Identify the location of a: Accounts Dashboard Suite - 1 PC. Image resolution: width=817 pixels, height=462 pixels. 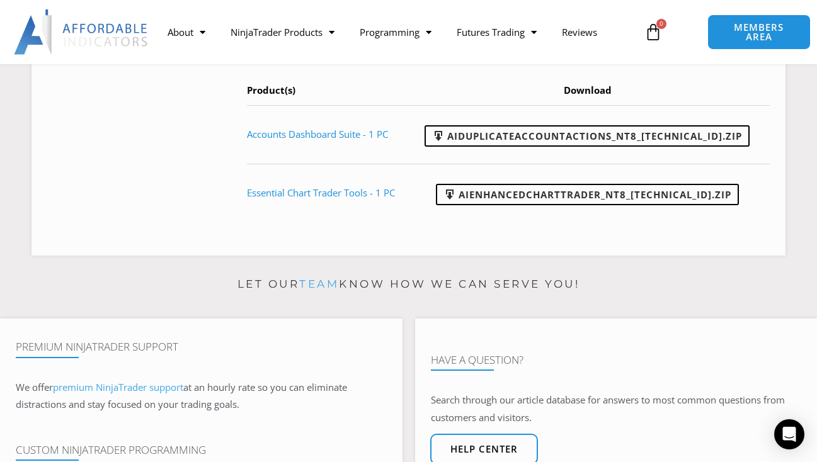
(317, 134).